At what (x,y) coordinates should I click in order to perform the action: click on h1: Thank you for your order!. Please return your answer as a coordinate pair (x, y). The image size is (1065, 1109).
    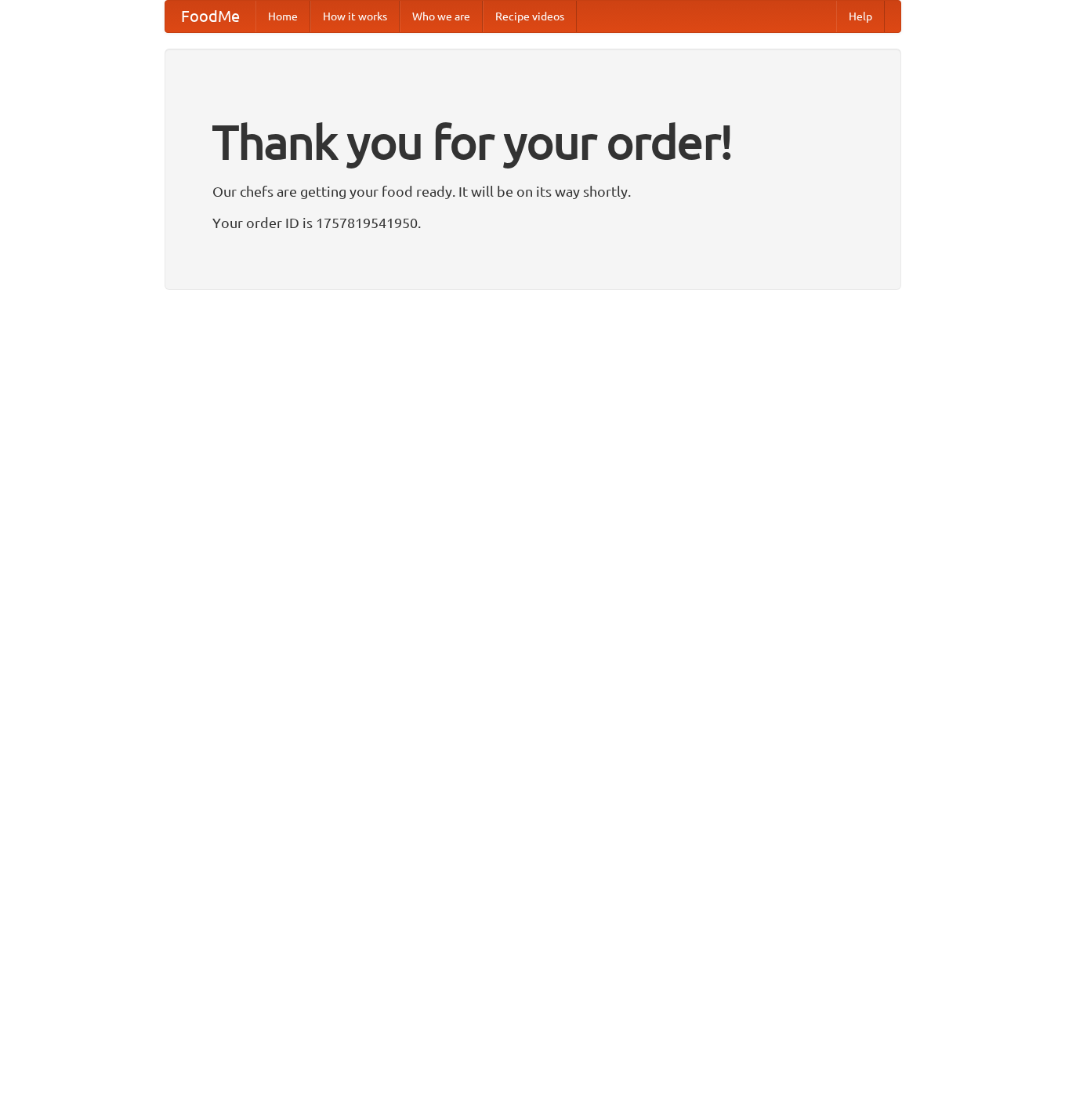
    Looking at the image, I should click on (533, 142).